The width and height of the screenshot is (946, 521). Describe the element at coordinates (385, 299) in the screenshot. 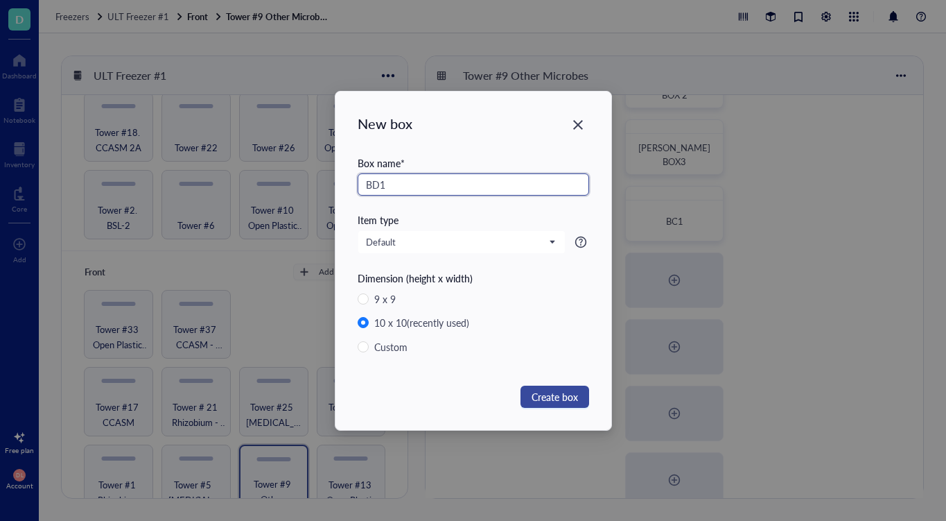

I see `div: 9 x 9` at that location.